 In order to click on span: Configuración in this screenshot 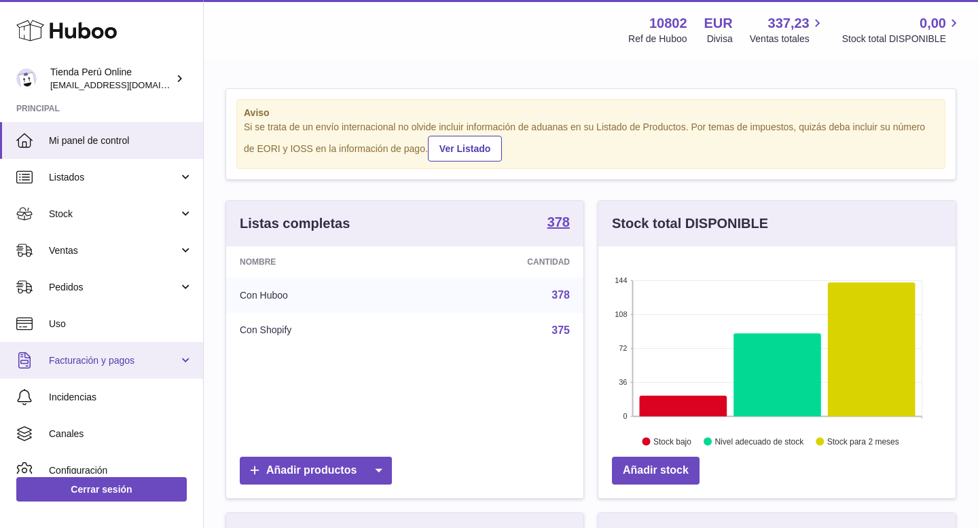, I will do `click(121, 471)`.